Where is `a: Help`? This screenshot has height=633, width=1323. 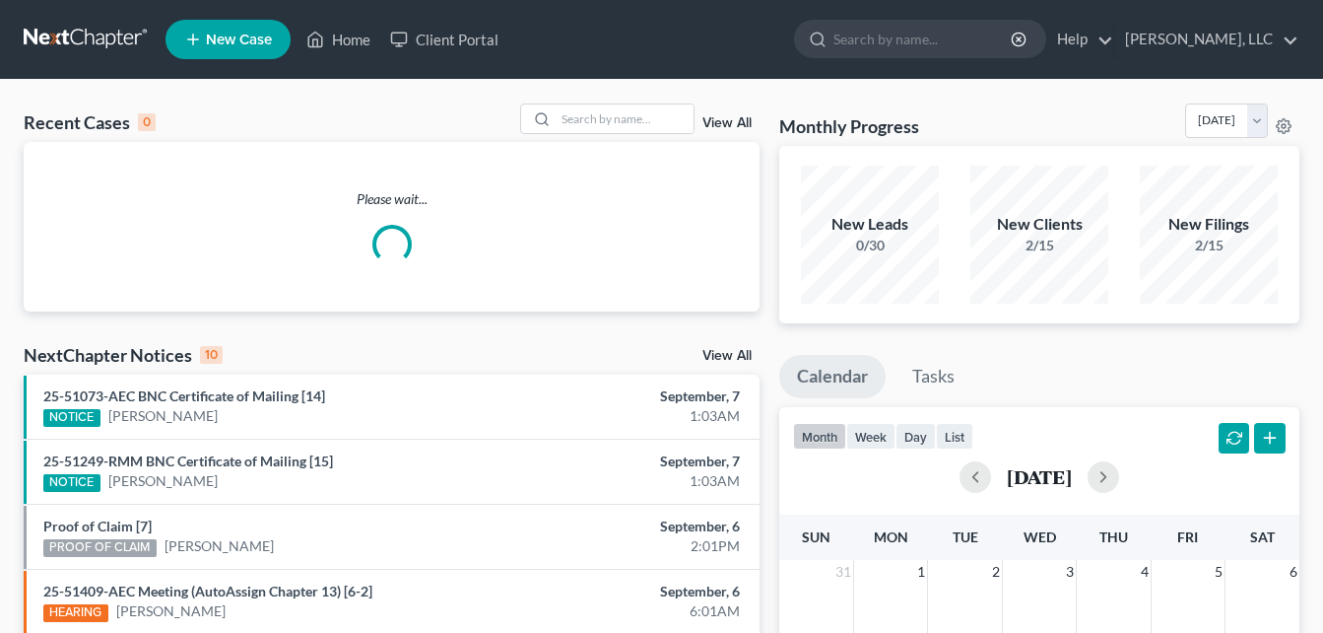 a: Help is located at coordinates (1080, 39).